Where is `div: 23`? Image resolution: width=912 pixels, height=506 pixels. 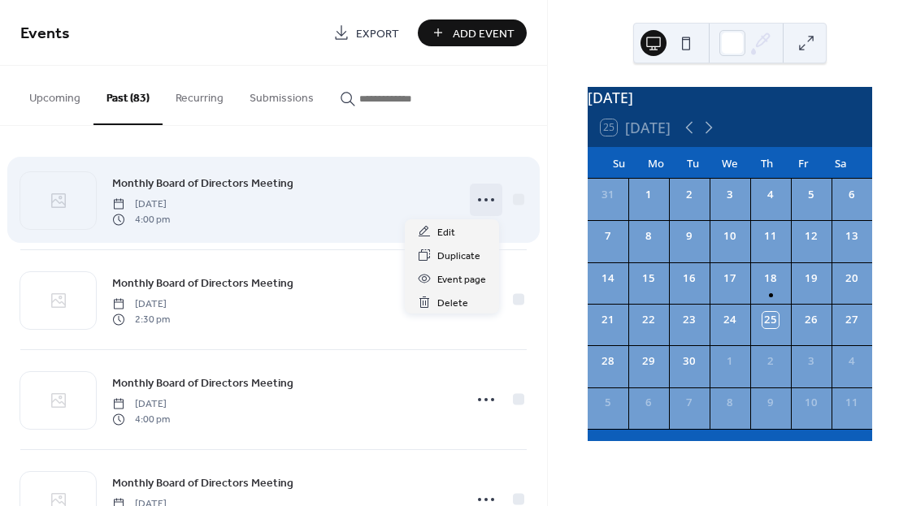
div: 23 is located at coordinates (689, 320).